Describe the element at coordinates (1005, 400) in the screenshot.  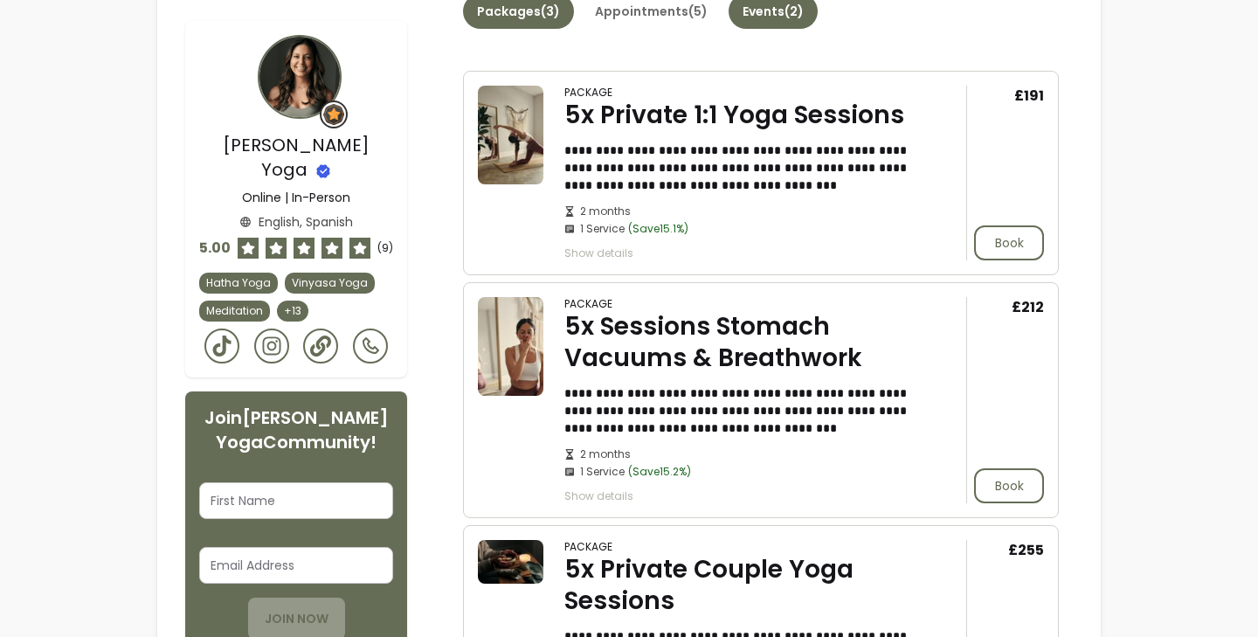
I see `div: £212` at that location.